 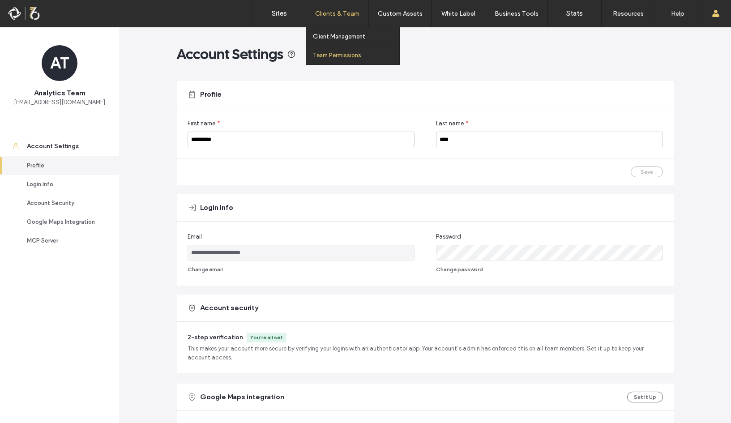 What do you see at coordinates (215, 337) in the screenshot?
I see `span: 2-step verification` at bounding box center [215, 337].